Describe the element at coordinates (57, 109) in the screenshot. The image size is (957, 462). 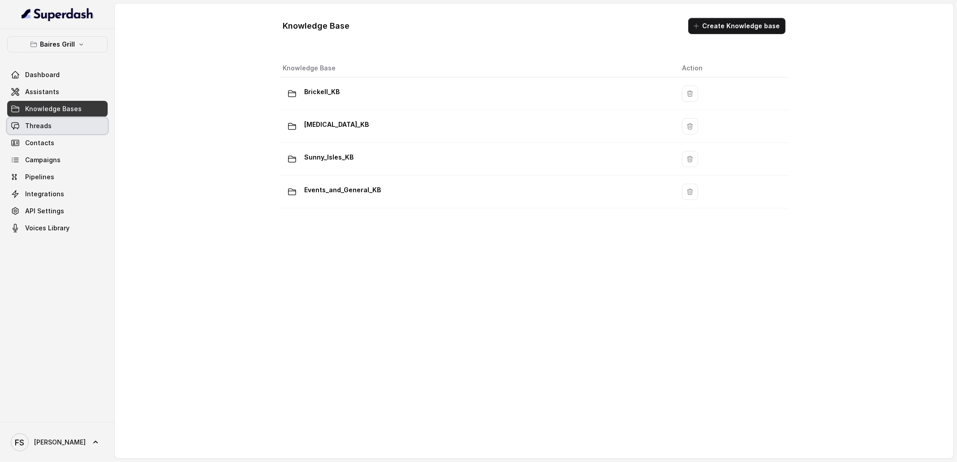
I see `a: Knowledge Bases` at that location.